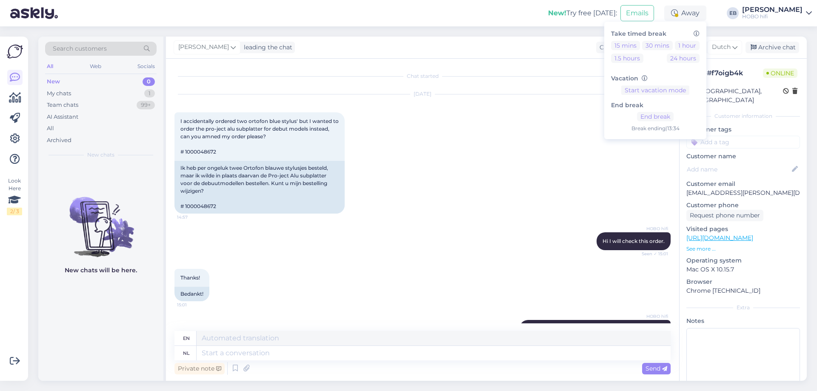 The image size is (817, 391). I want to click on div: 0, so click(149, 82).